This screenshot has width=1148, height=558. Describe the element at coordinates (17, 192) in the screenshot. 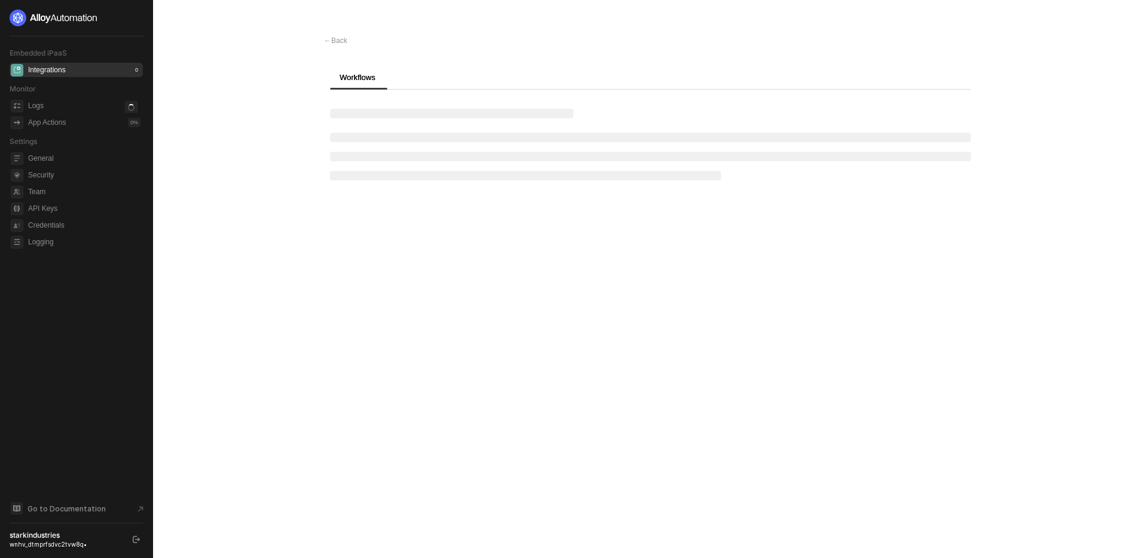

I see `span: team` at that location.